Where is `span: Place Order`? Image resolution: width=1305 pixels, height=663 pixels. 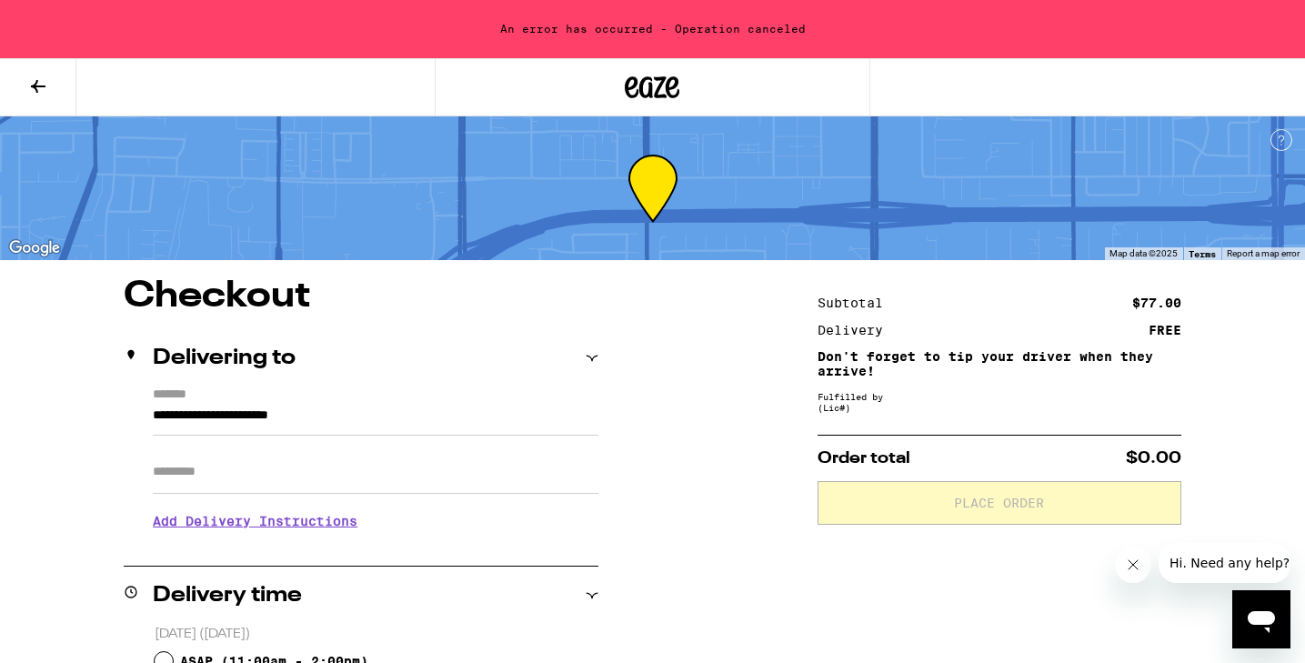 span: Place Order is located at coordinates (999, 503).